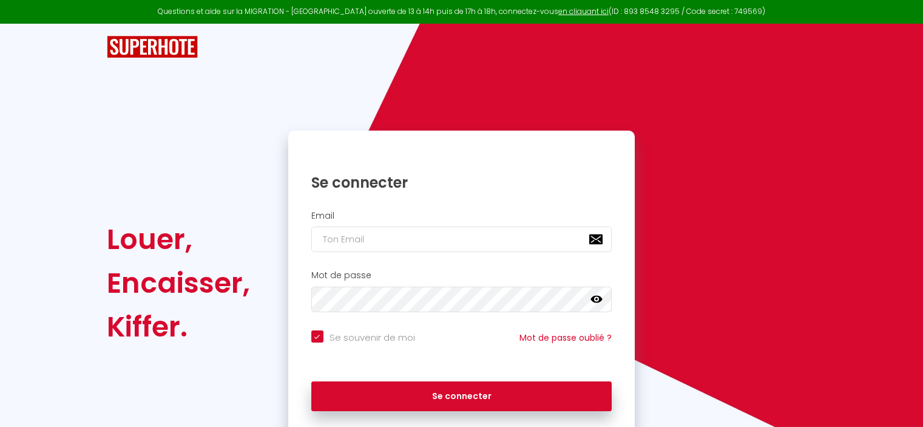 The image size is (923, 427). I want to click on h1: Se connecter, so click(462, 182).